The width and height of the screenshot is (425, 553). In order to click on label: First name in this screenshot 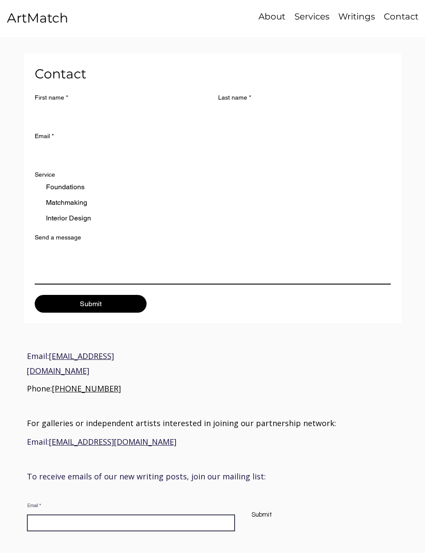, I will do `click(51, 98)`.